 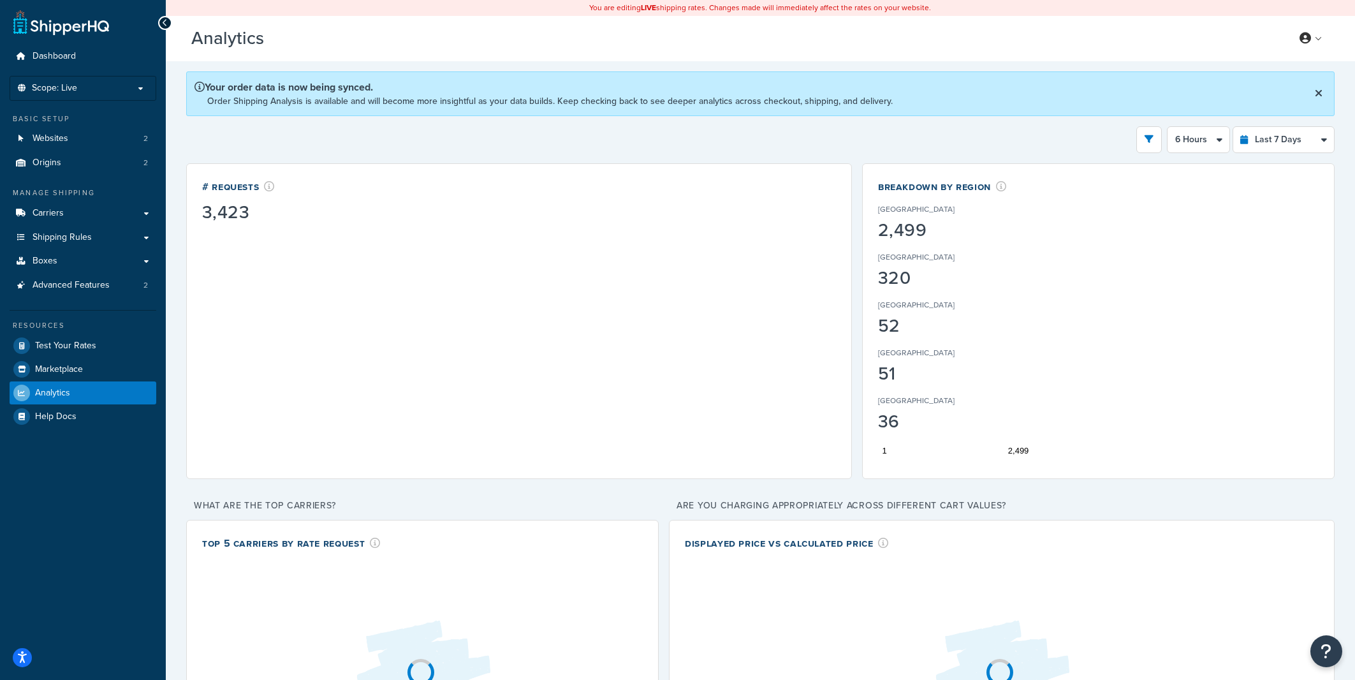 What do you see at coordinates (289, 40) in the screenshot?
I see `span: Beta` at bounding box center [289, 40].